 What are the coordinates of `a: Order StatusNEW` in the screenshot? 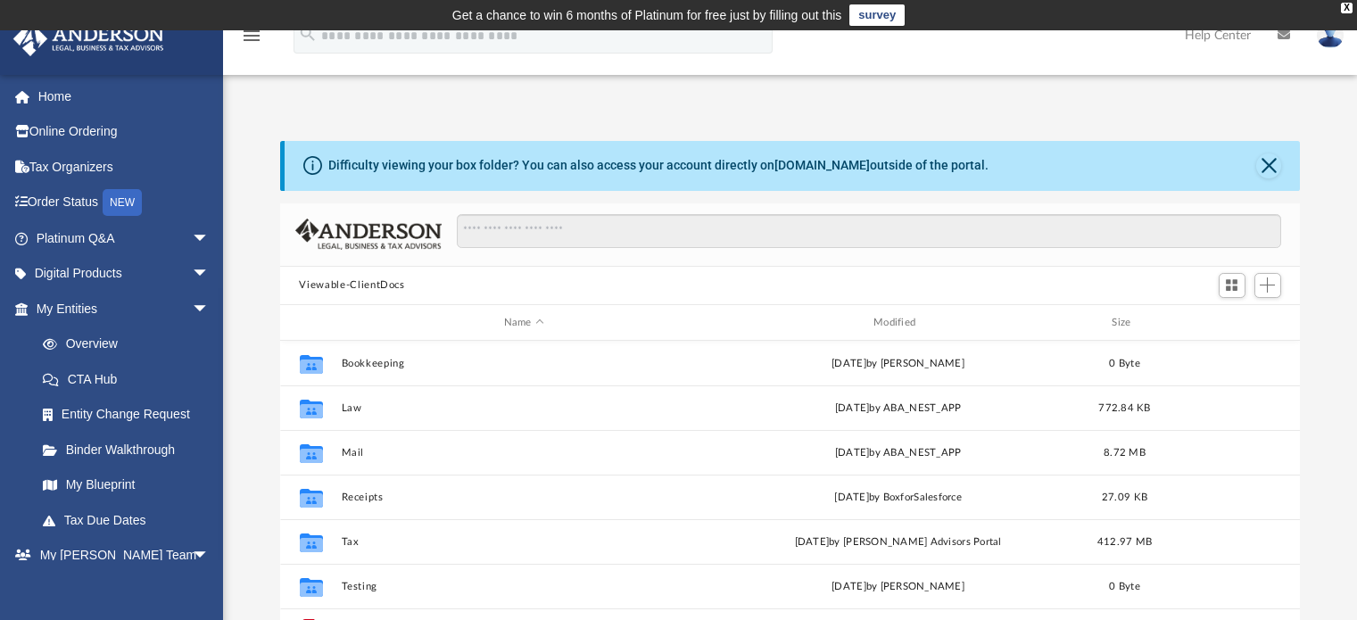 It's located at (124, 203).